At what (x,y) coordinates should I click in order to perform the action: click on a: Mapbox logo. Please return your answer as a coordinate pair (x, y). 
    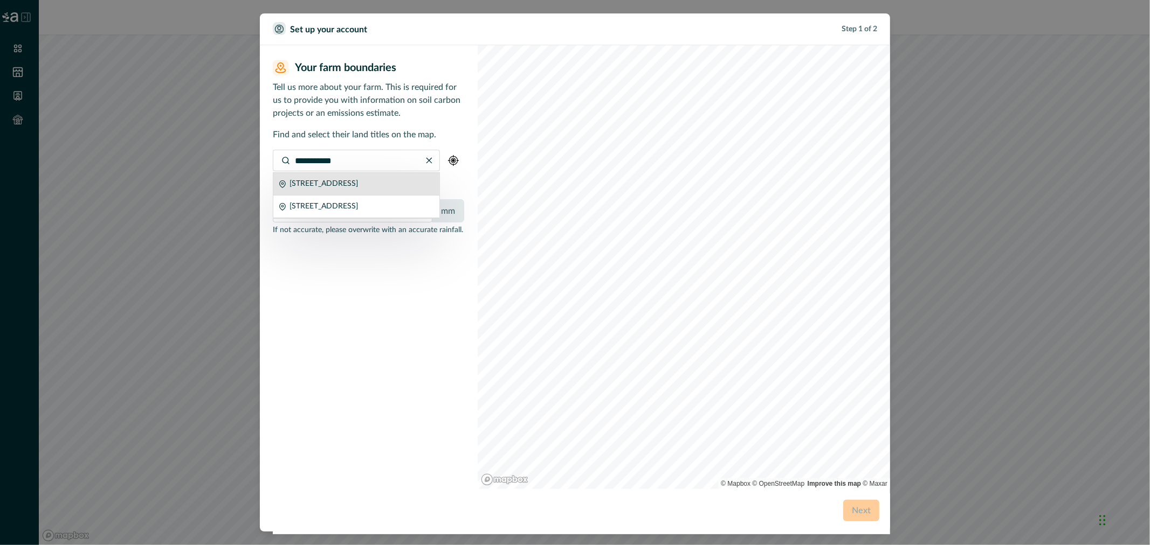
    Looking at the image, I should click on (504, 480).